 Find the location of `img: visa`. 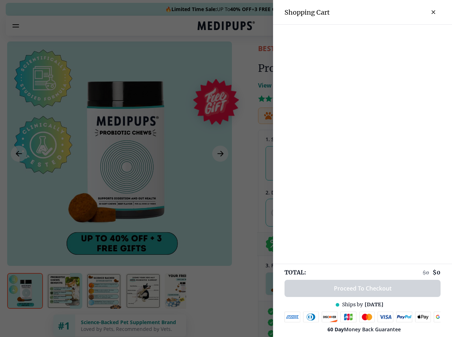

img: visa is located at coordinates (385, 317).